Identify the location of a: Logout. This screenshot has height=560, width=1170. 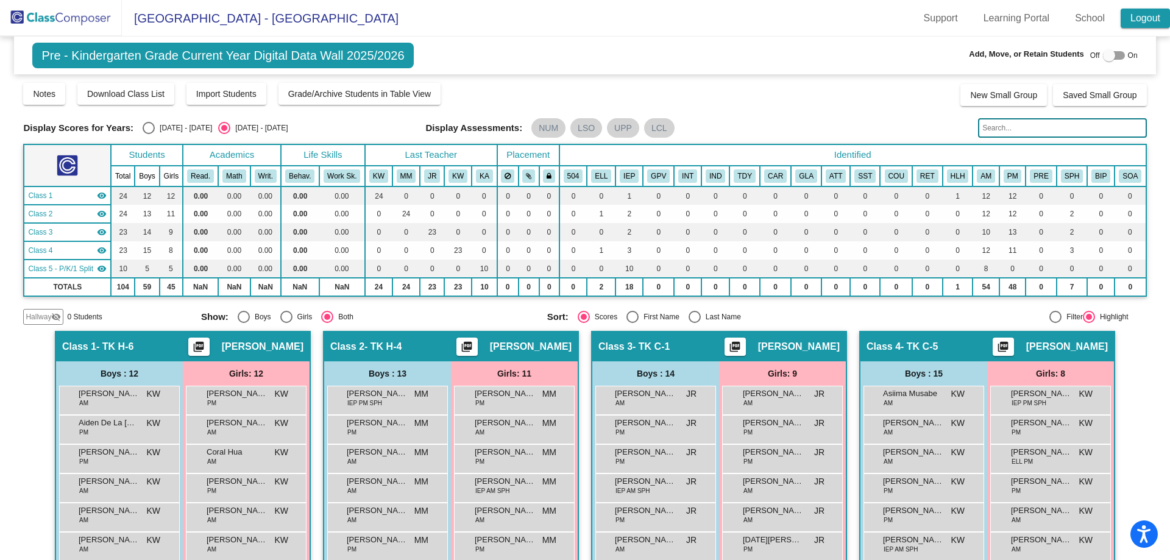
(1145, 18).